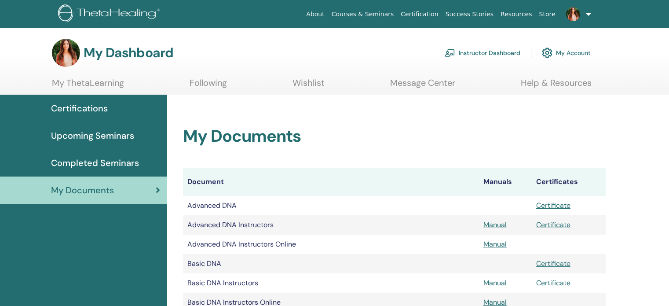 The image size is (669, 306). What do you see at coordinates (208, 86) in the screenshot?
I see `a: Following` at bounding box center [208, 86].